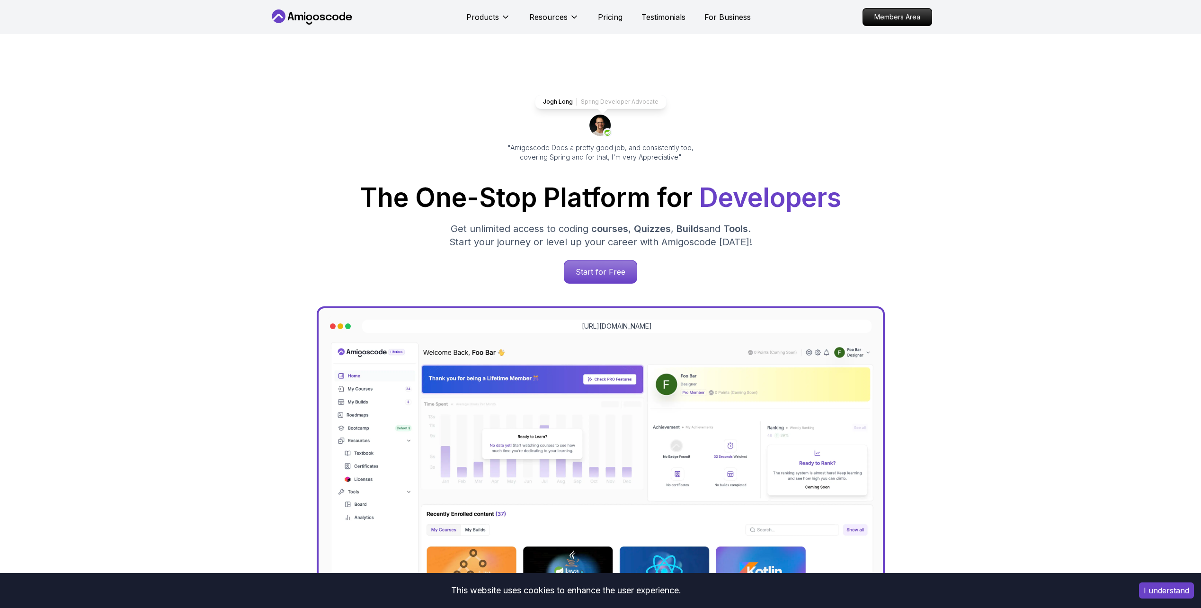  Describe the element at coordinates (601, 152) in the screenshot. I see `p: "Amigoscode Does a pretty good job, and consistently too, covering Spring and for that, I'm very ...` at that location.